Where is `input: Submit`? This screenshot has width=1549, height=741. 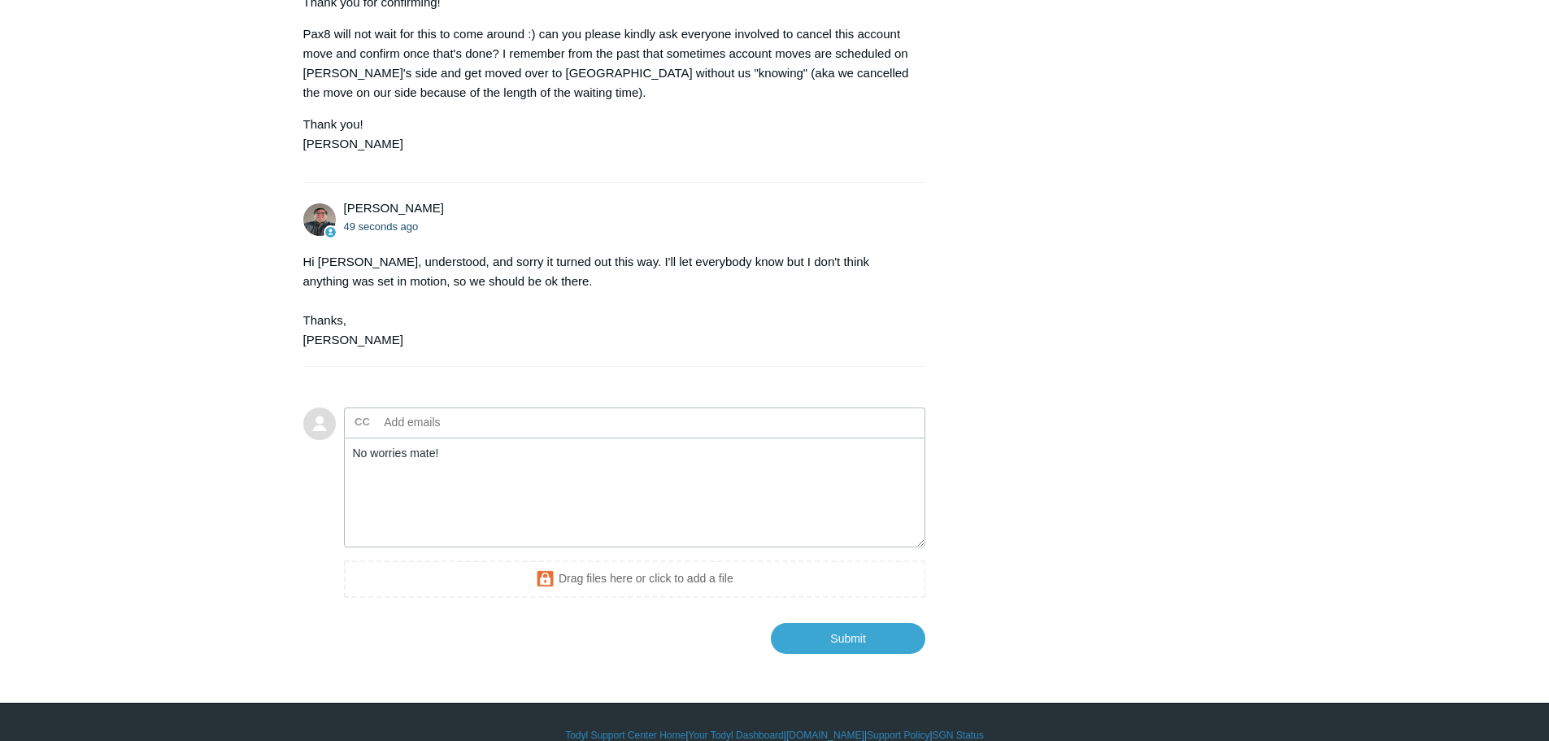
input: Submit is located at coordinates (848, 638).